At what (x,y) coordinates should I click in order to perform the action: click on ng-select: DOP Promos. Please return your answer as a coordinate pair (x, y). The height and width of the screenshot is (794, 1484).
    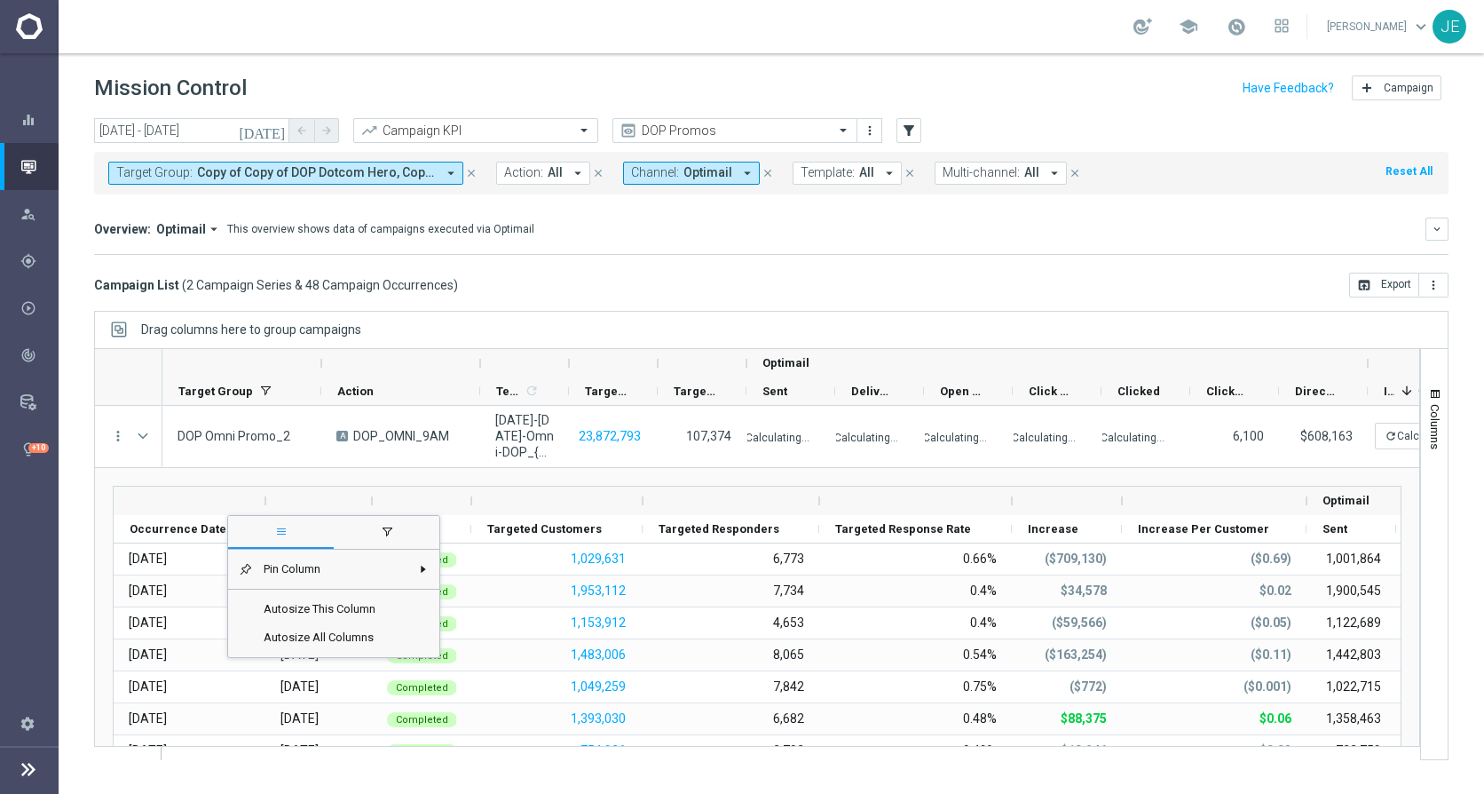
    Looking at the image, I should click on (735, 130).